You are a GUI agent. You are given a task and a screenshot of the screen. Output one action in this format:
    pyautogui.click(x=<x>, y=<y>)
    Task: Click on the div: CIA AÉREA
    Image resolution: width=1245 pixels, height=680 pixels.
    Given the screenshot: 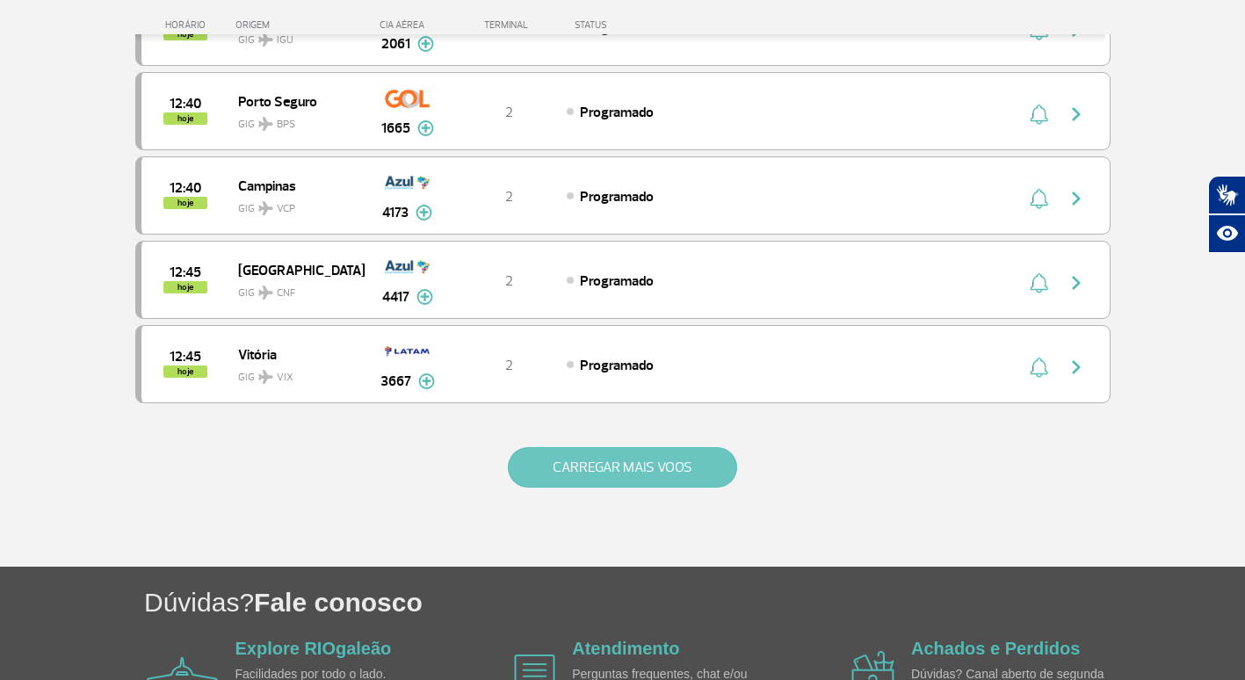 What is the action you would take?
    pyautogui.click(x=408, y=25)
    